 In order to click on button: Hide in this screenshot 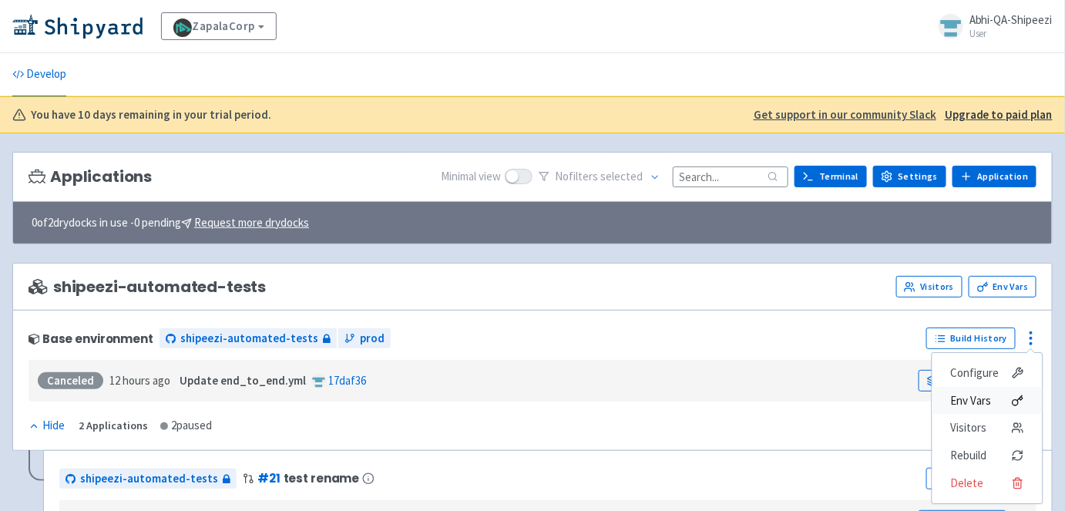, I will do `click(47, 425)`.